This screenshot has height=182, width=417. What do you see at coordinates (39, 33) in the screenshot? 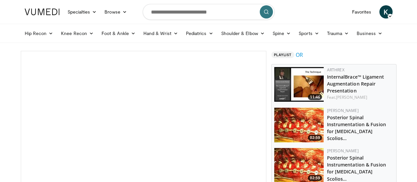
I see `a: Hip Recon` at bounding box center [39, 33].